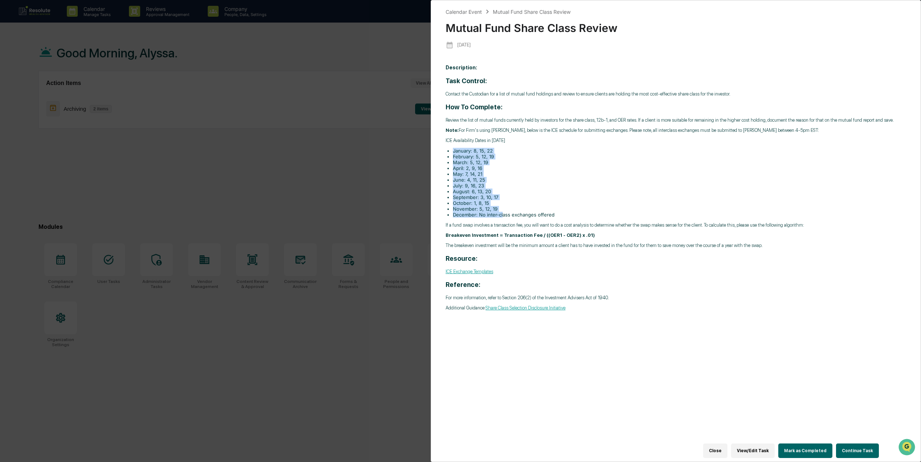 The image size is (921, 462). What do you see at coordinates (715, 451) in the screenshot?
I see `button: Close` at bounding box center [715, 451].